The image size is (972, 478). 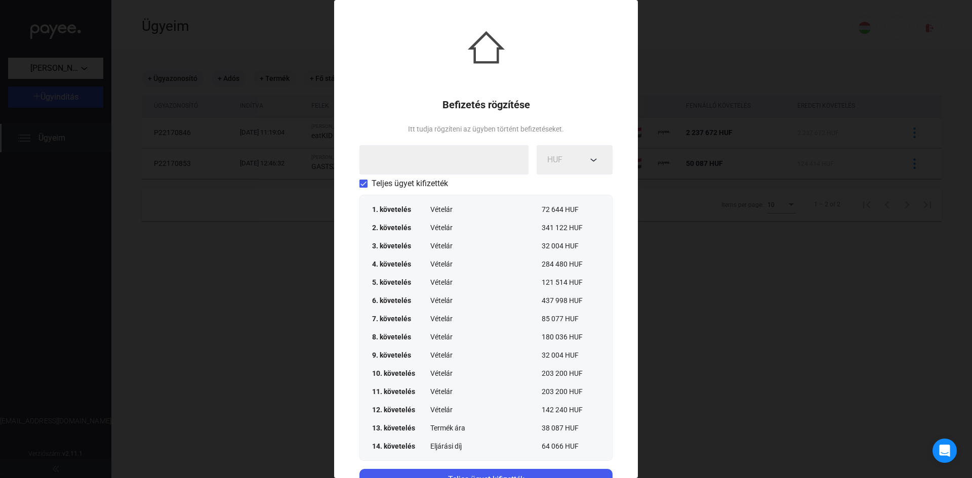 What do you see at coordinates (401, 428) in the screenshot?
I see `div: 13. követelés` at bounding box center [401, 428].